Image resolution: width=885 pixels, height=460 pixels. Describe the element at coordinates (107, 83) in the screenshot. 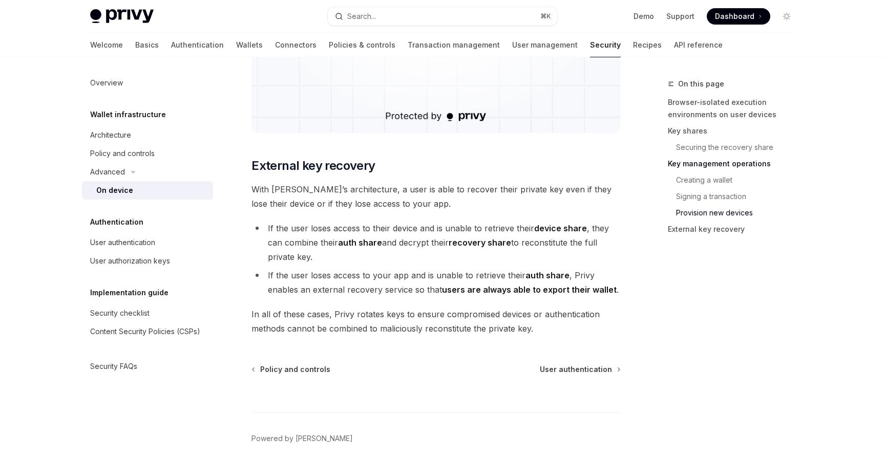

I see `div: Overview` at that location.